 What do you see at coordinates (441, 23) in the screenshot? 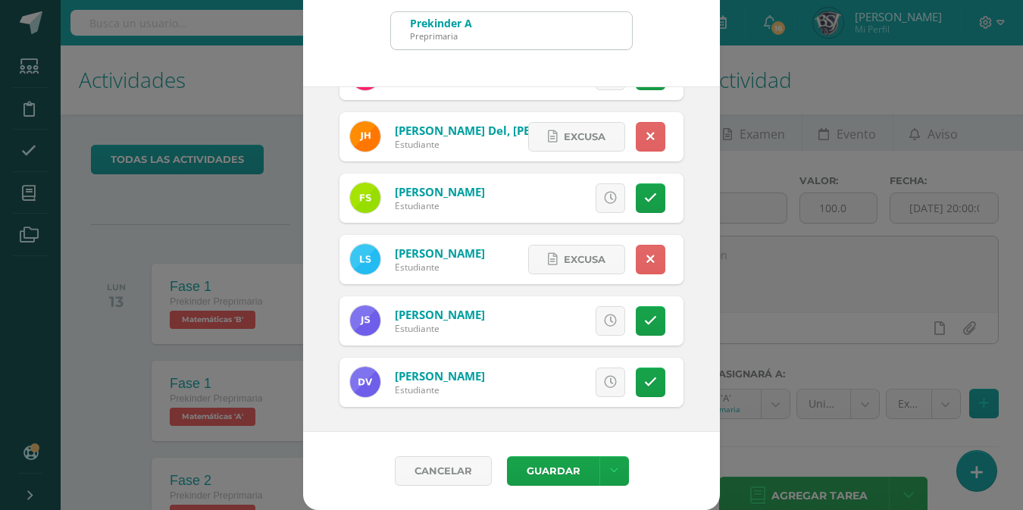
I see `div: Prekinder A` at bounding box center [441, 23].